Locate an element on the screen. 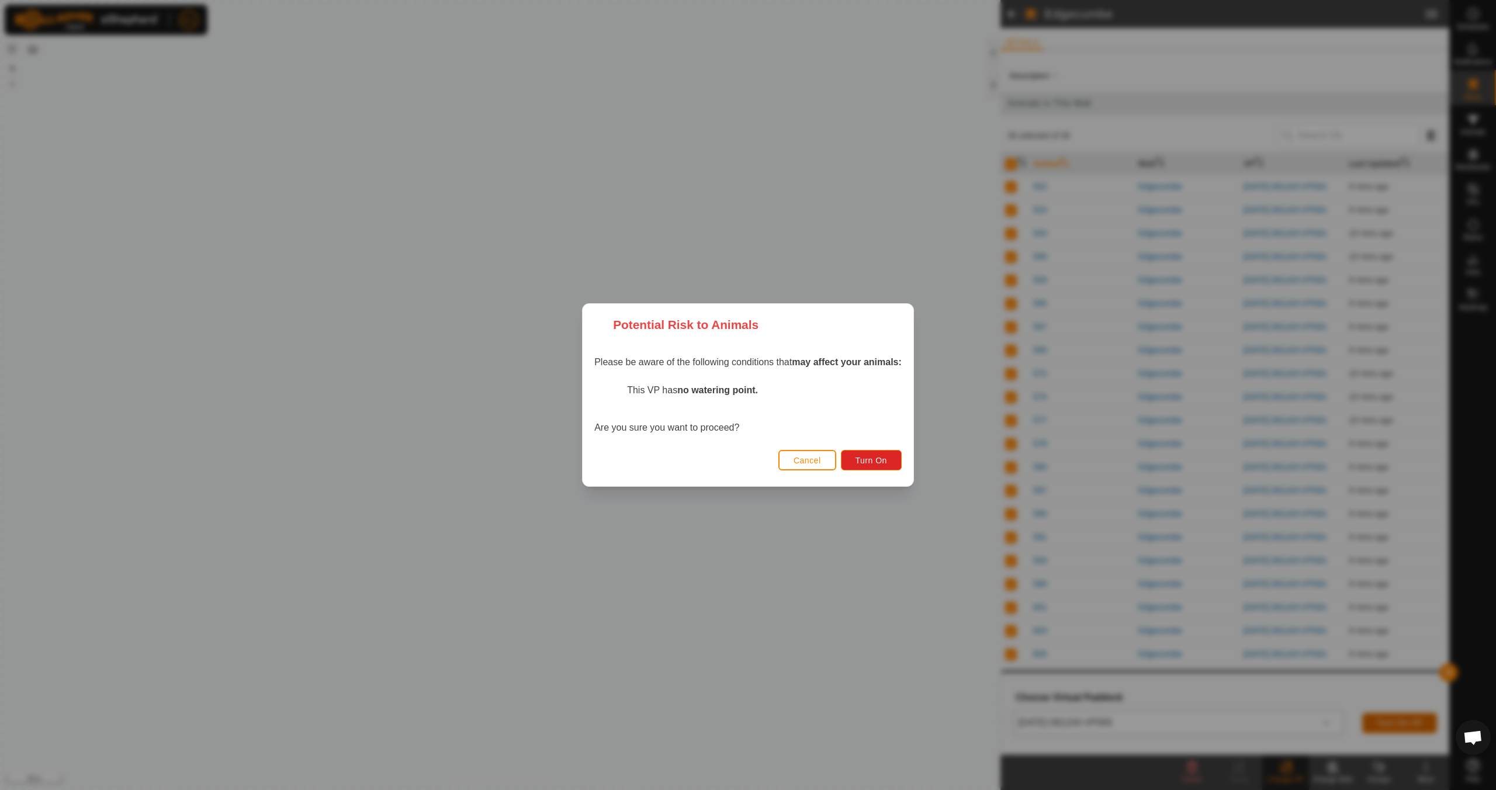 This screenshot has width=1496, height=790. strong: no watering point. is located at coordinates (718, 390).